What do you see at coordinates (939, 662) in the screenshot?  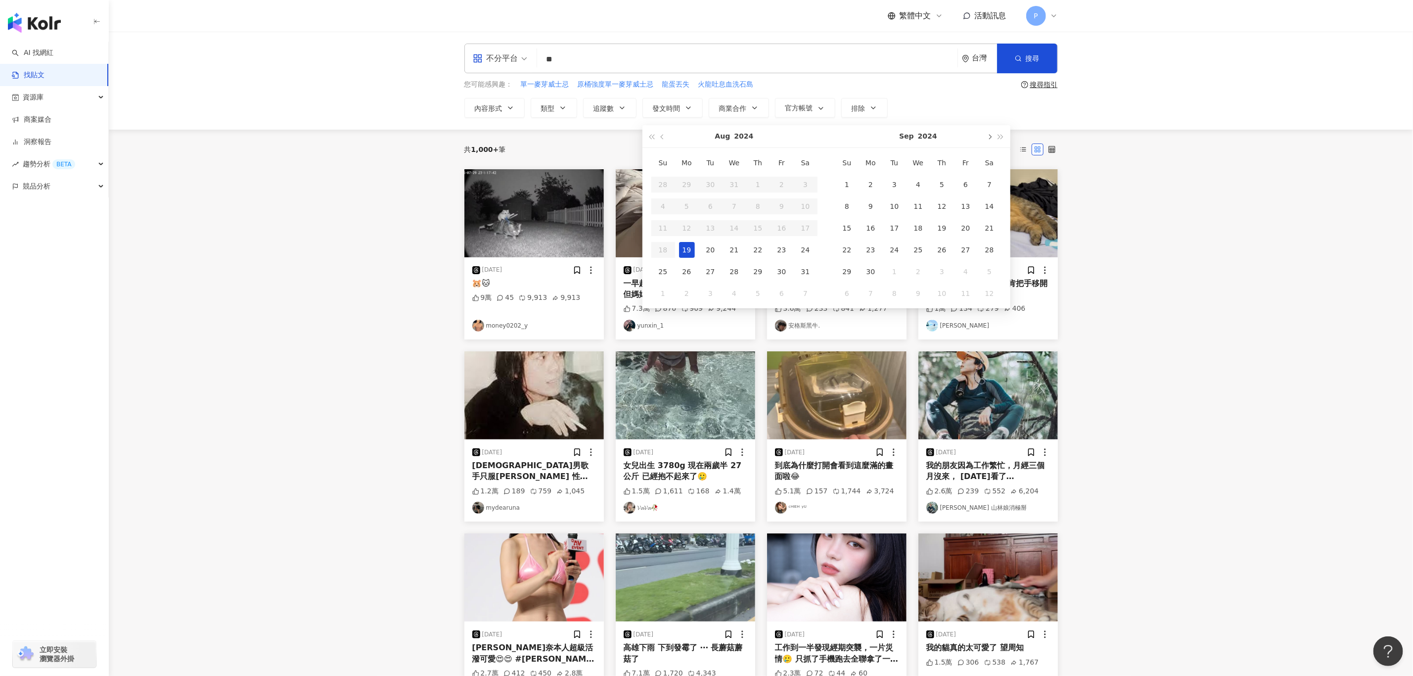 I see `div: 1.5萬` at bounding box center [939, 662].